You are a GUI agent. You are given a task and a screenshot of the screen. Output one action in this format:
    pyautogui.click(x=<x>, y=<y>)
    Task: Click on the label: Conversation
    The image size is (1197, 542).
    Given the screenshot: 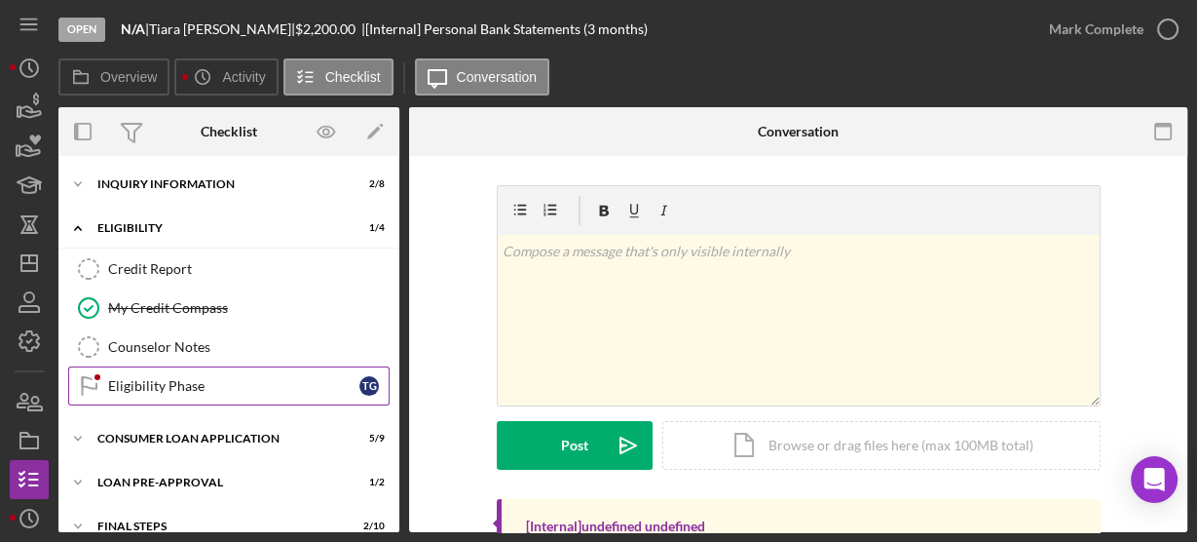 What is the action you would take?
    pyautogui.click(x=497, y=77)
    